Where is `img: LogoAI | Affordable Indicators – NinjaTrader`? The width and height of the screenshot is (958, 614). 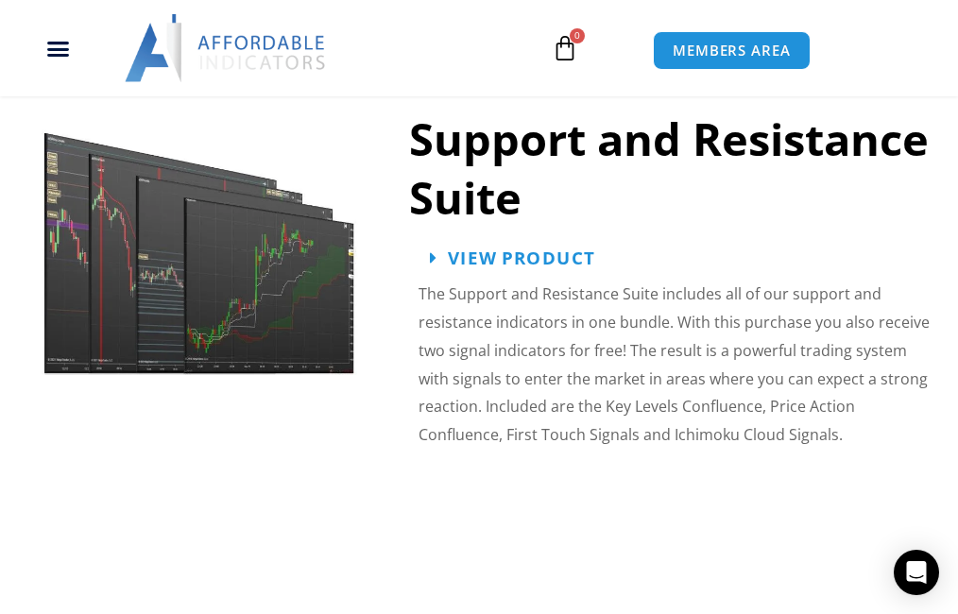
img: LogoAI | Affordable Indicators – NinjaTrader is located at coordinates (226, 48).